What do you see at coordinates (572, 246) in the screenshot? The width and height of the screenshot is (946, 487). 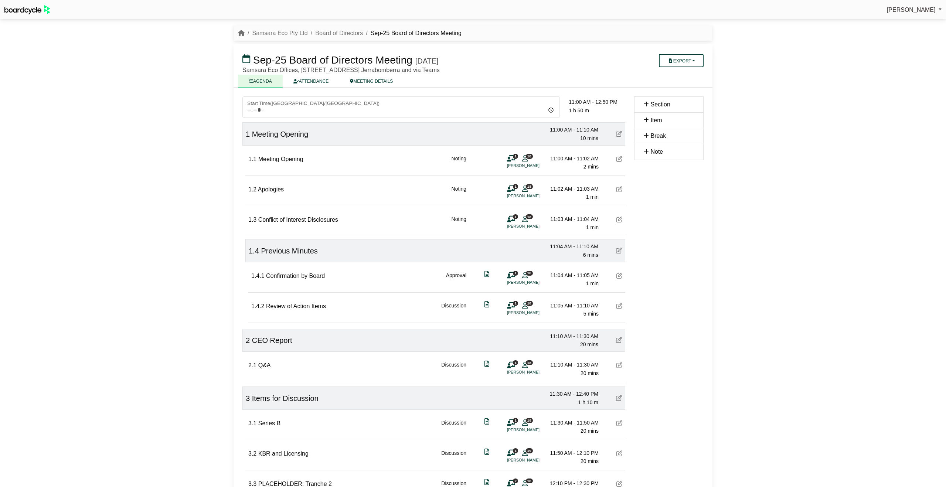 I see `div: 11:04 AM - 11:10 AM` at bounding box center [572, 246].